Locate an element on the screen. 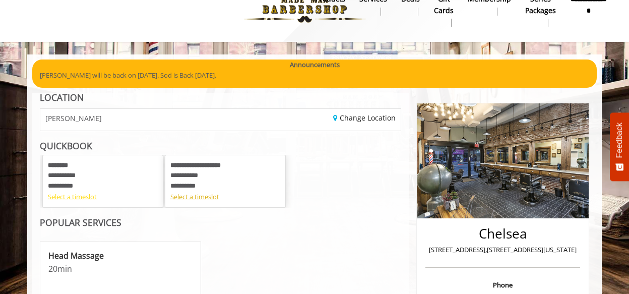 The image size is (629, 294). b: Announcements is located at coordinates (315, 65).